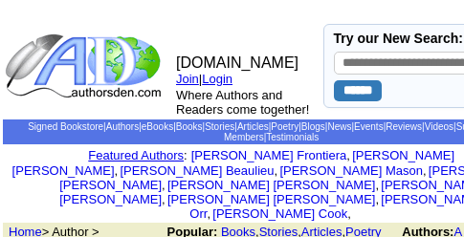 This screenshot has width=464, height=237. Describe the element at coordinates (217, 78) in the screenshot. I see `a: Login` at that location.